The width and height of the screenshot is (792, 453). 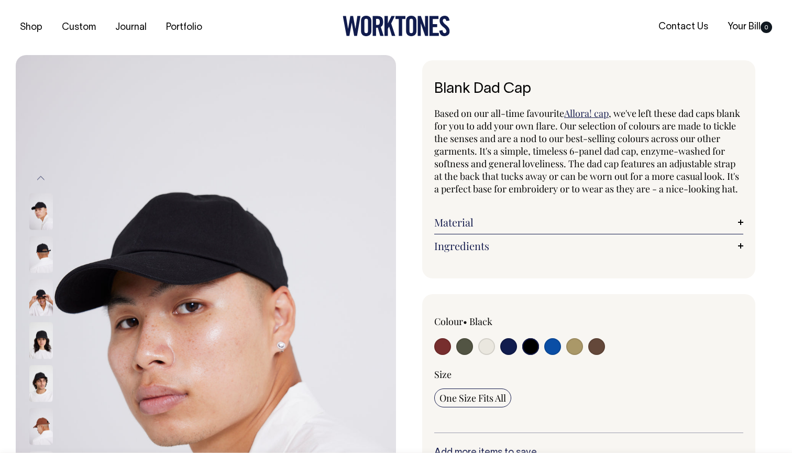 I want to click on button: Previous, so click(x=41, y=178).